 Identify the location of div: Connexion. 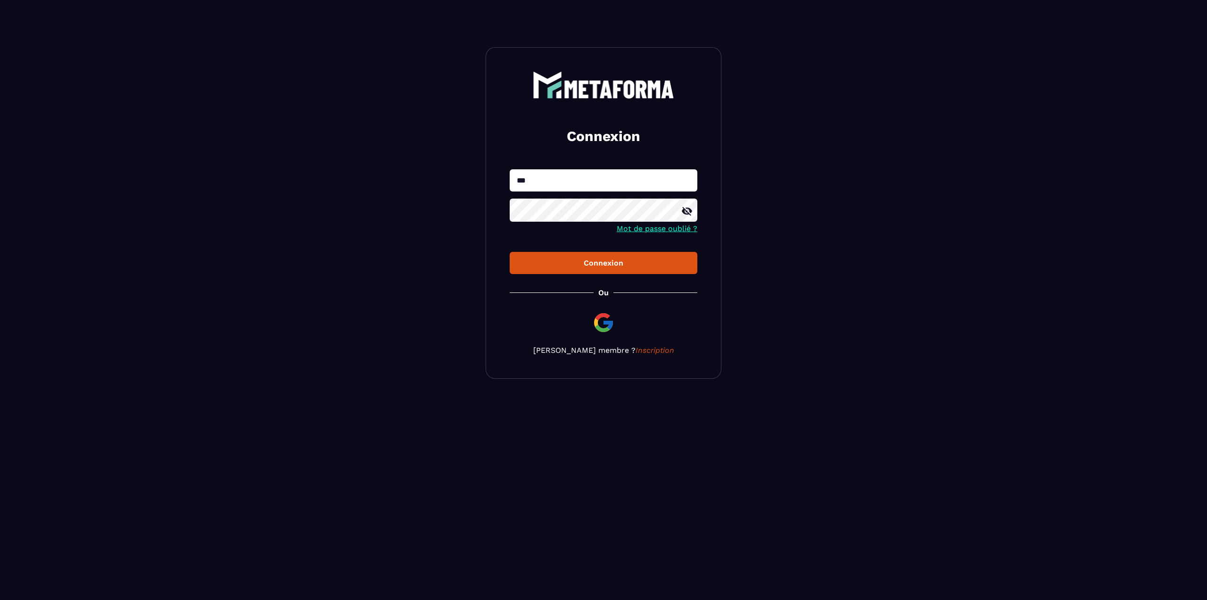
(603, 263).